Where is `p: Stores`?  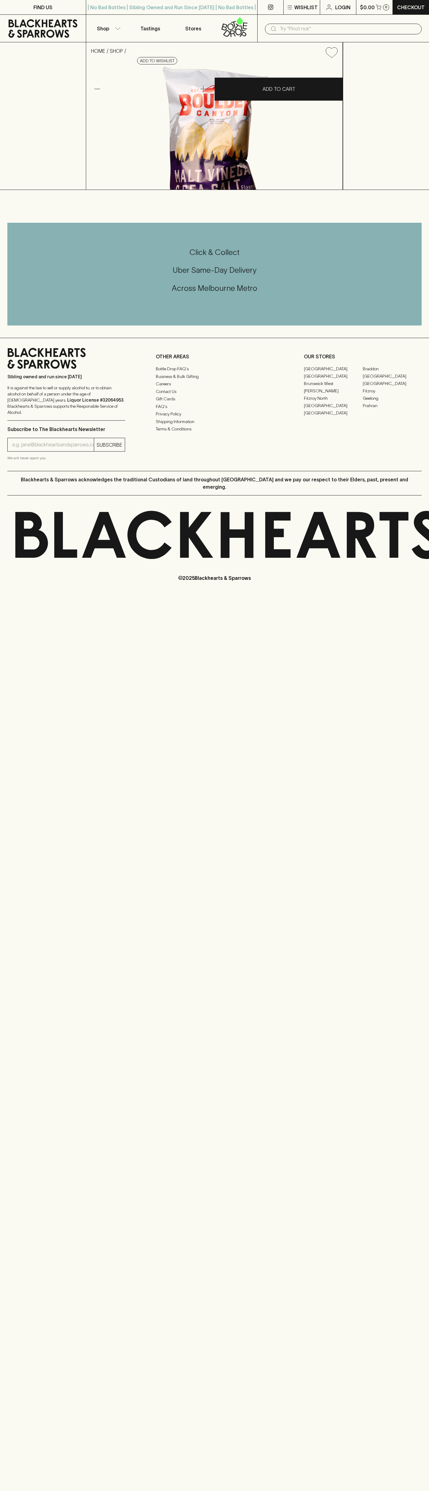
p: Stores is located at coordinates (193, 29).